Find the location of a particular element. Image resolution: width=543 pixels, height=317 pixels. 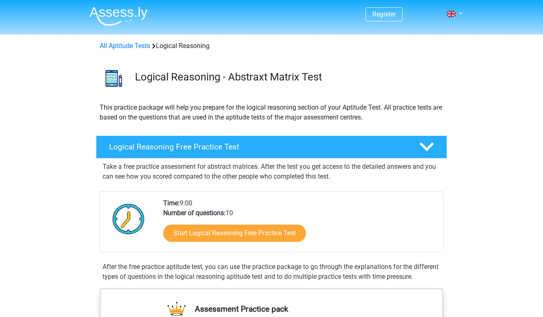

a: Register is located at coordinates (384, 14).